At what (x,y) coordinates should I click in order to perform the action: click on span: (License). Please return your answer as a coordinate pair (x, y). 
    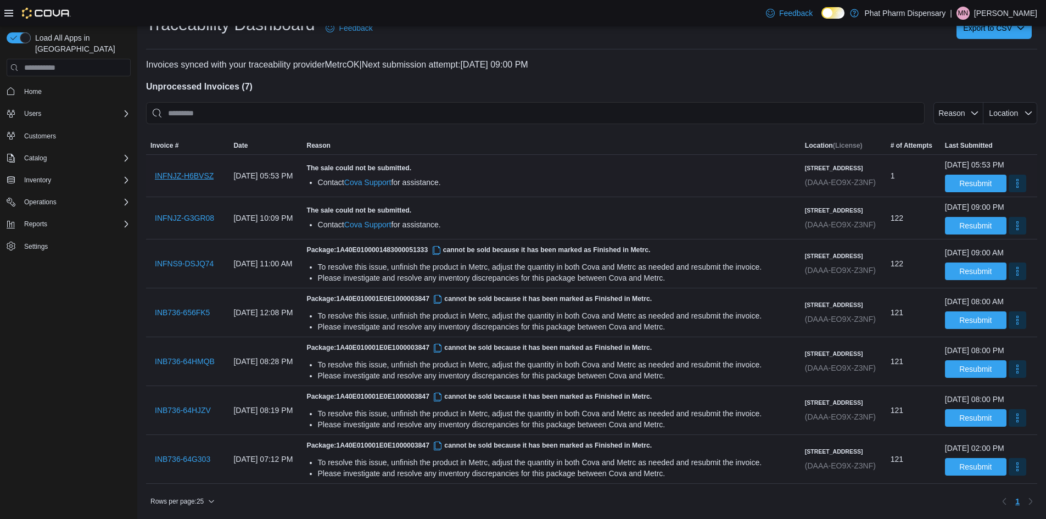
    Looking at the image, I should click on (847, 145).